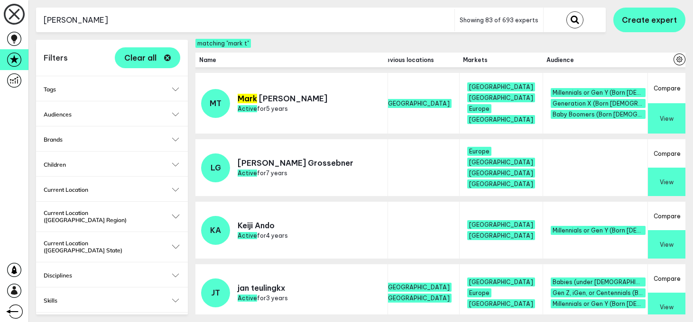 The width and height of the screenshot is (693, 322). Describe the element at coordinates (112, 301) in the screenshot. I see `h2: Skills` at that location.